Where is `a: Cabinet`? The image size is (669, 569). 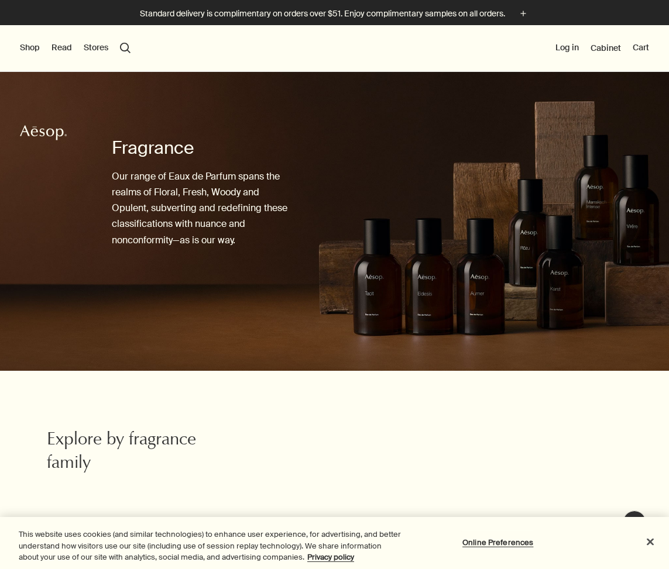
a: Cabinet is located at coordinates (606, 48).